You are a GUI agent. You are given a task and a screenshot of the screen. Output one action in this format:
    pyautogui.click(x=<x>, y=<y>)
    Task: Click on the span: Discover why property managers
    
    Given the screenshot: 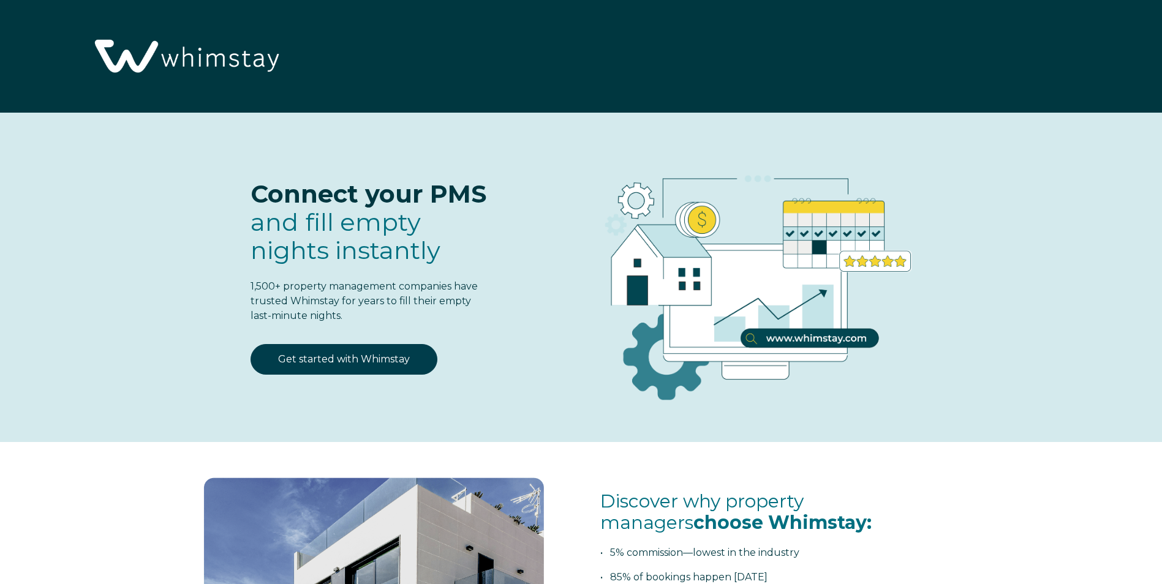 What is the action you would take?
    pyautogui.click(x=736, y=512)
    